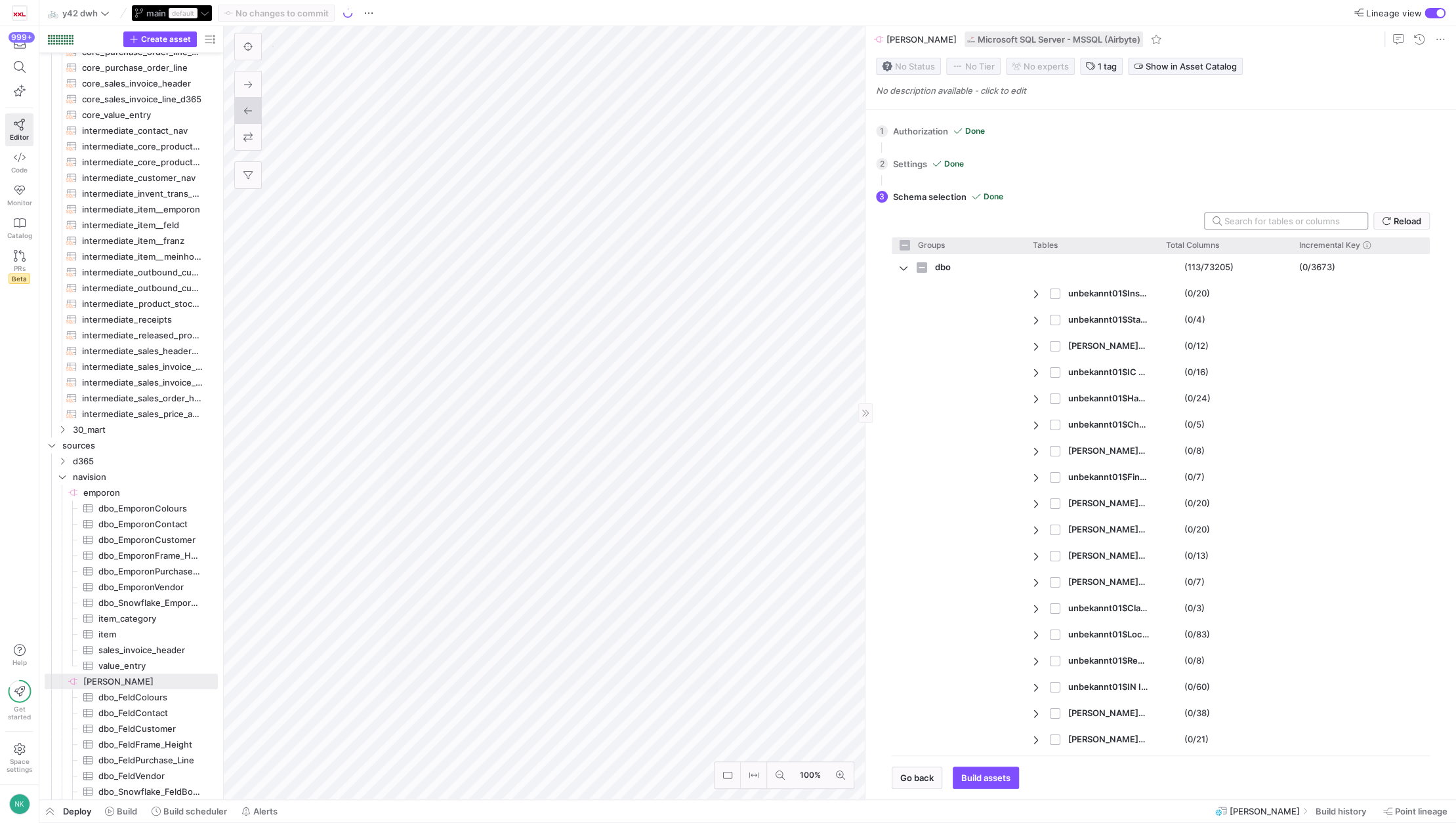 Image resolution: width=1456 pixels, height=823 pixels. What do you see at coordinates (131, 524) in the screenshot?
I see `a: dbo_EmporonContact​​​​​​​​​` at bounding box center [131, 524].